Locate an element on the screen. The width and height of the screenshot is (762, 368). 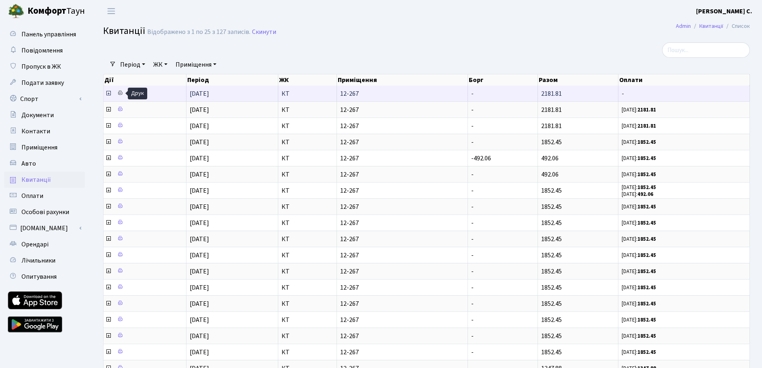
a: Панель управління is located at coordinates (44, 34).